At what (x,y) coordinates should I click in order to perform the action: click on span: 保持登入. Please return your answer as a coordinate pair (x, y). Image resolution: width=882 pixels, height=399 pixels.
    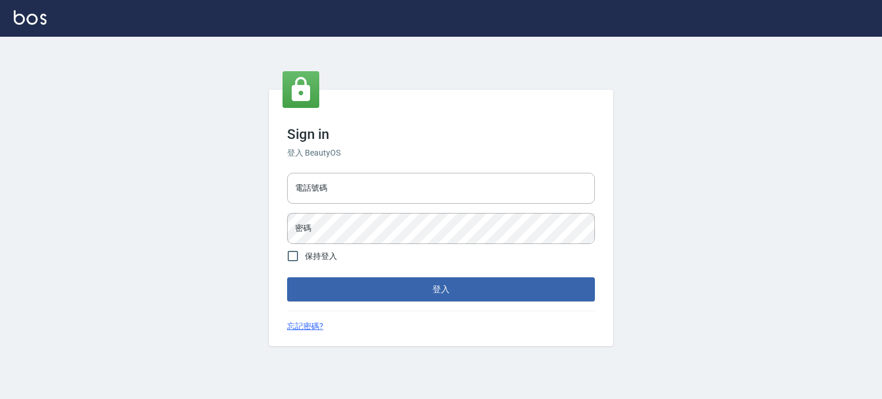
    Looking at the image, I should click on (321, 256).